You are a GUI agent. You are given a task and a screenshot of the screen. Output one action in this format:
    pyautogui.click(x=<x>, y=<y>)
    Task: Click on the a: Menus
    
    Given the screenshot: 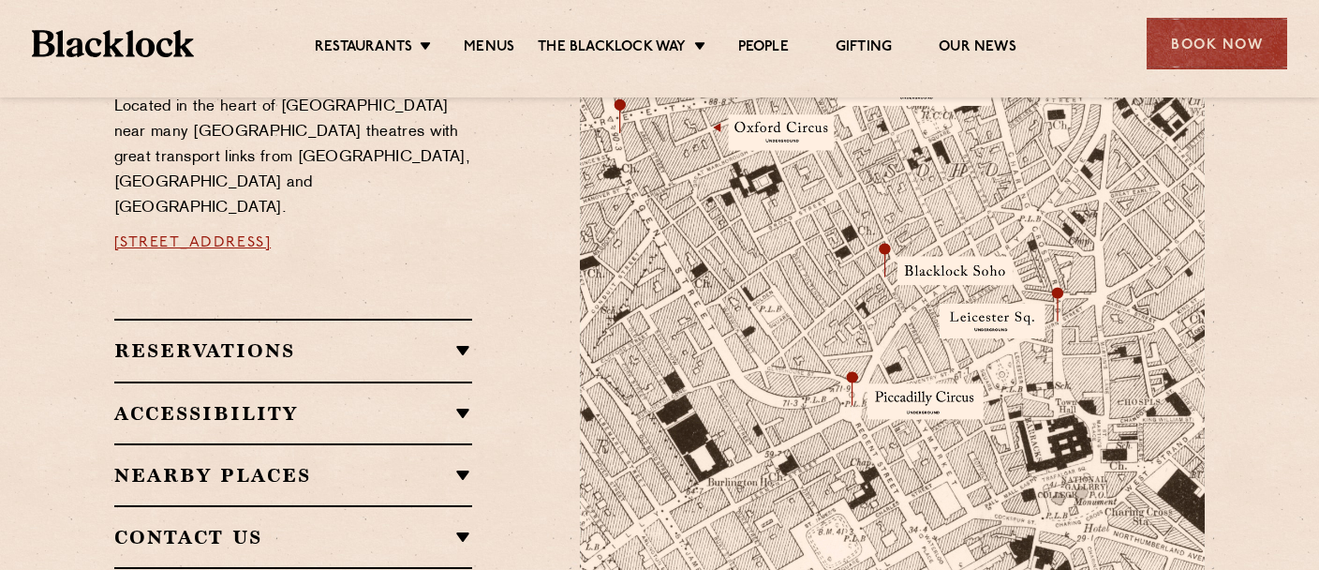 What is the action you would take?
    pyautogui.click(x=489, y=49)
    